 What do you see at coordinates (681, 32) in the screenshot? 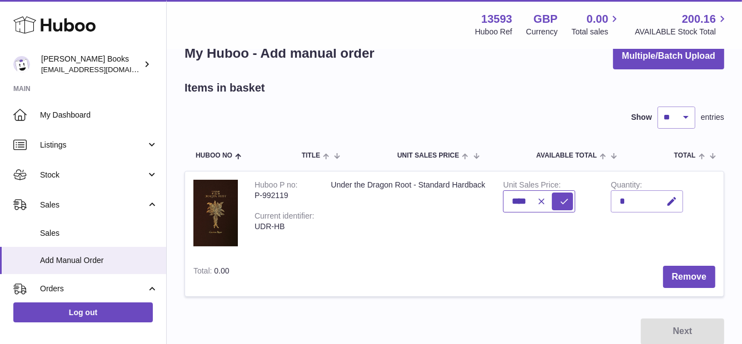
I see `span: AVAILABLE Stock Total` at bounding box center [681, 32].